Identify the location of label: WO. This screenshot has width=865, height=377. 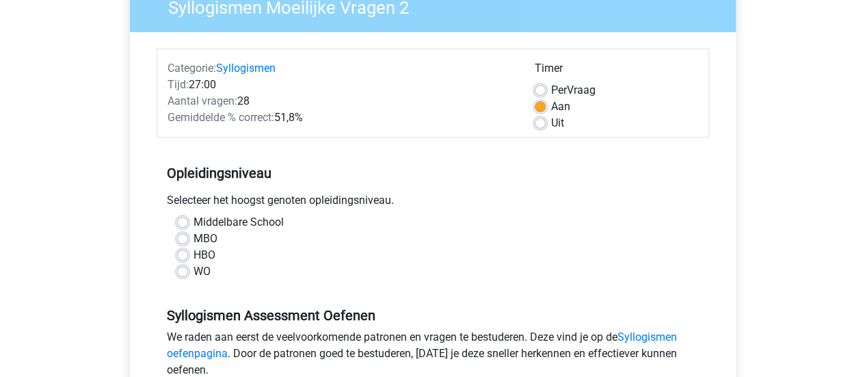
(202, 271).